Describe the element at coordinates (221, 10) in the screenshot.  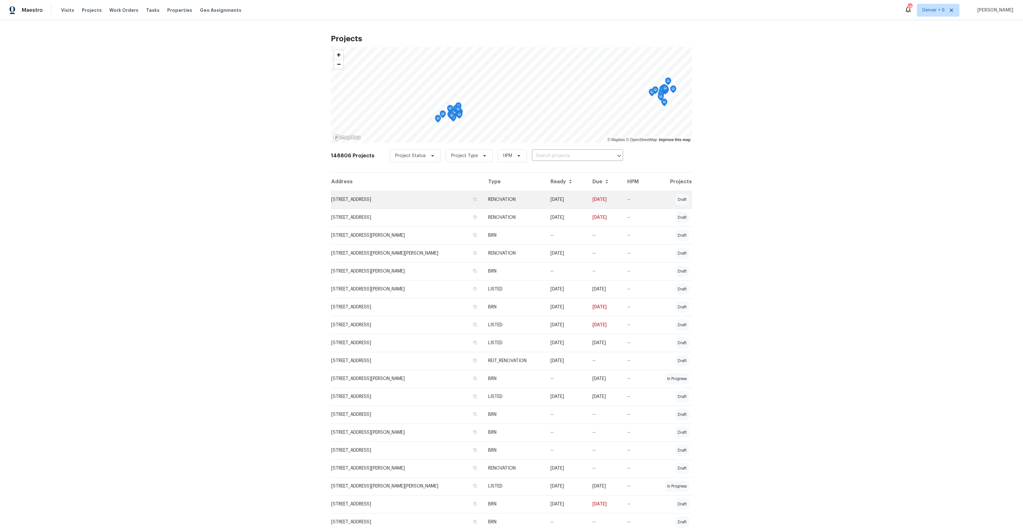
I see `span: Geo Assignments` at that location.